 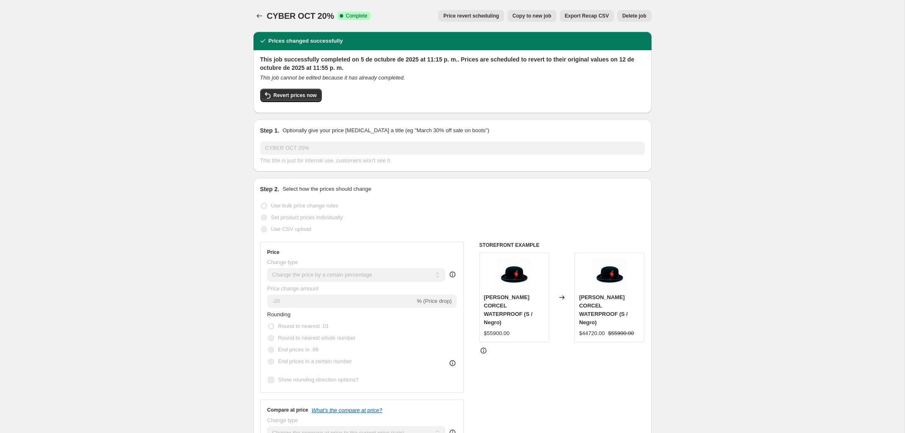 What do you see at coordinates (327, 189) in the screenshot?
I see `p: Select how the prices should change` at bounding box center [327, 189].